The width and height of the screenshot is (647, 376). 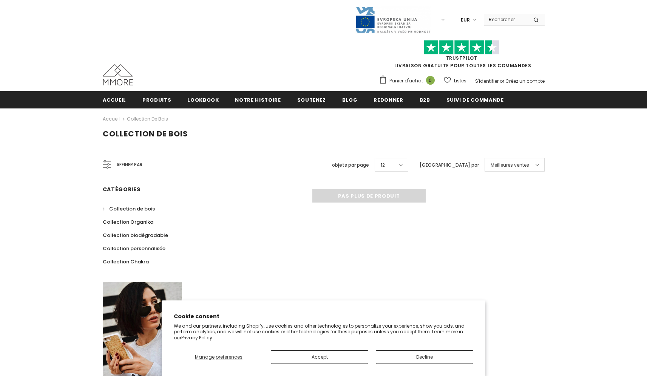 What do you see at coordinates (425, 100) in the screenshot?
I see `span: B2B` at bounding box center [425, 100].